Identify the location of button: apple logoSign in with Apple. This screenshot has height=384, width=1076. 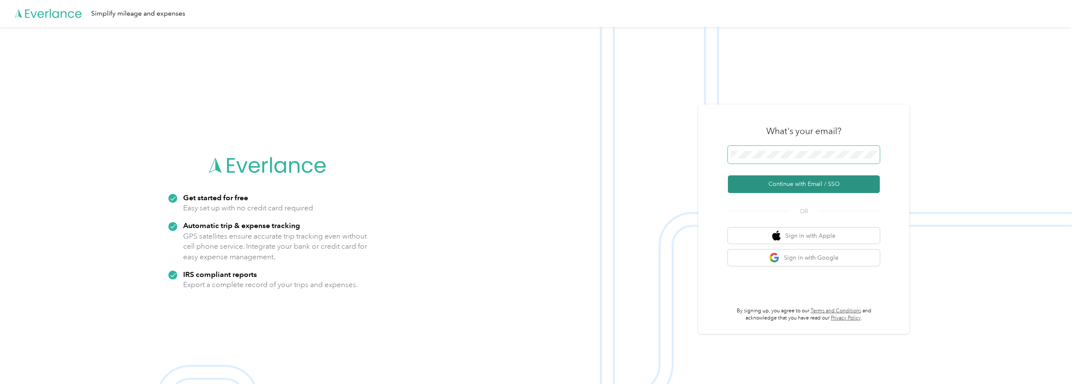
(804, 236).